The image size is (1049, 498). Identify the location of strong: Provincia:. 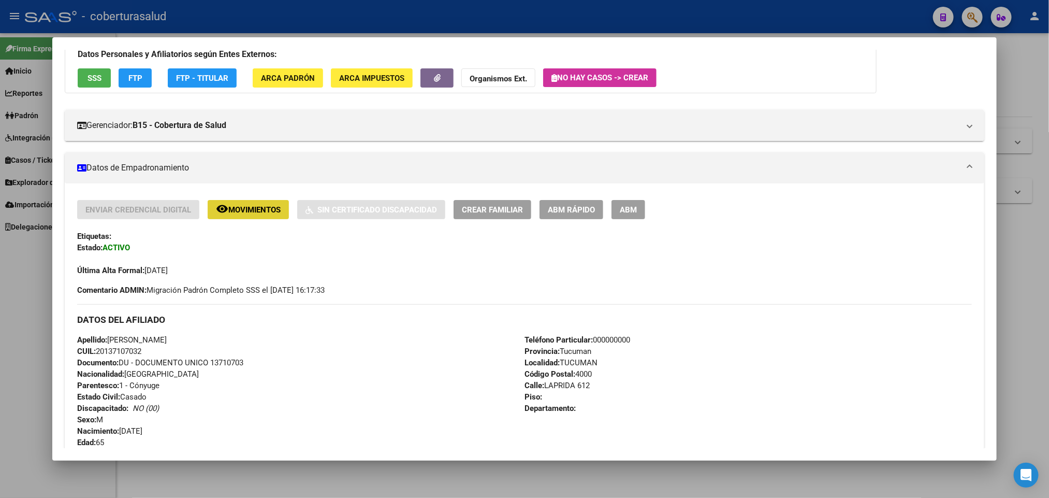
(542, 351).